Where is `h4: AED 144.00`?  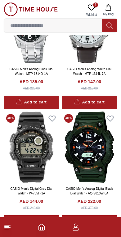
h4: AED 144.00 is located at coordinates (31, 201).